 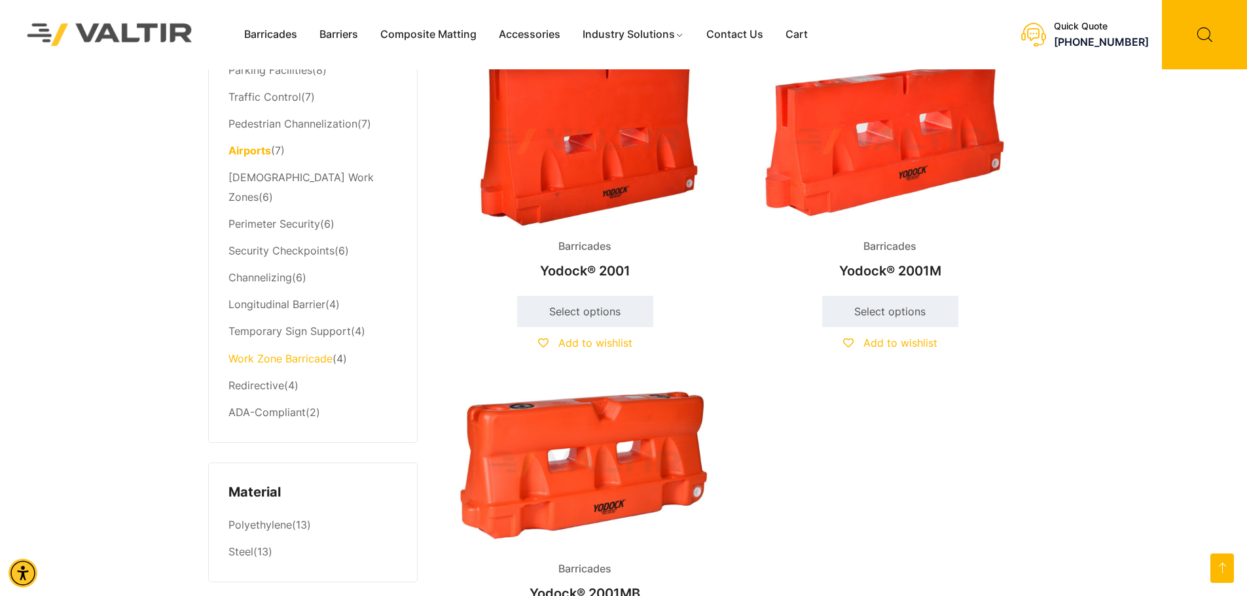 What do you see at coordinates (313, 411) in the screenshot?
I see `li: (2)` at bounding box center [313, 411].